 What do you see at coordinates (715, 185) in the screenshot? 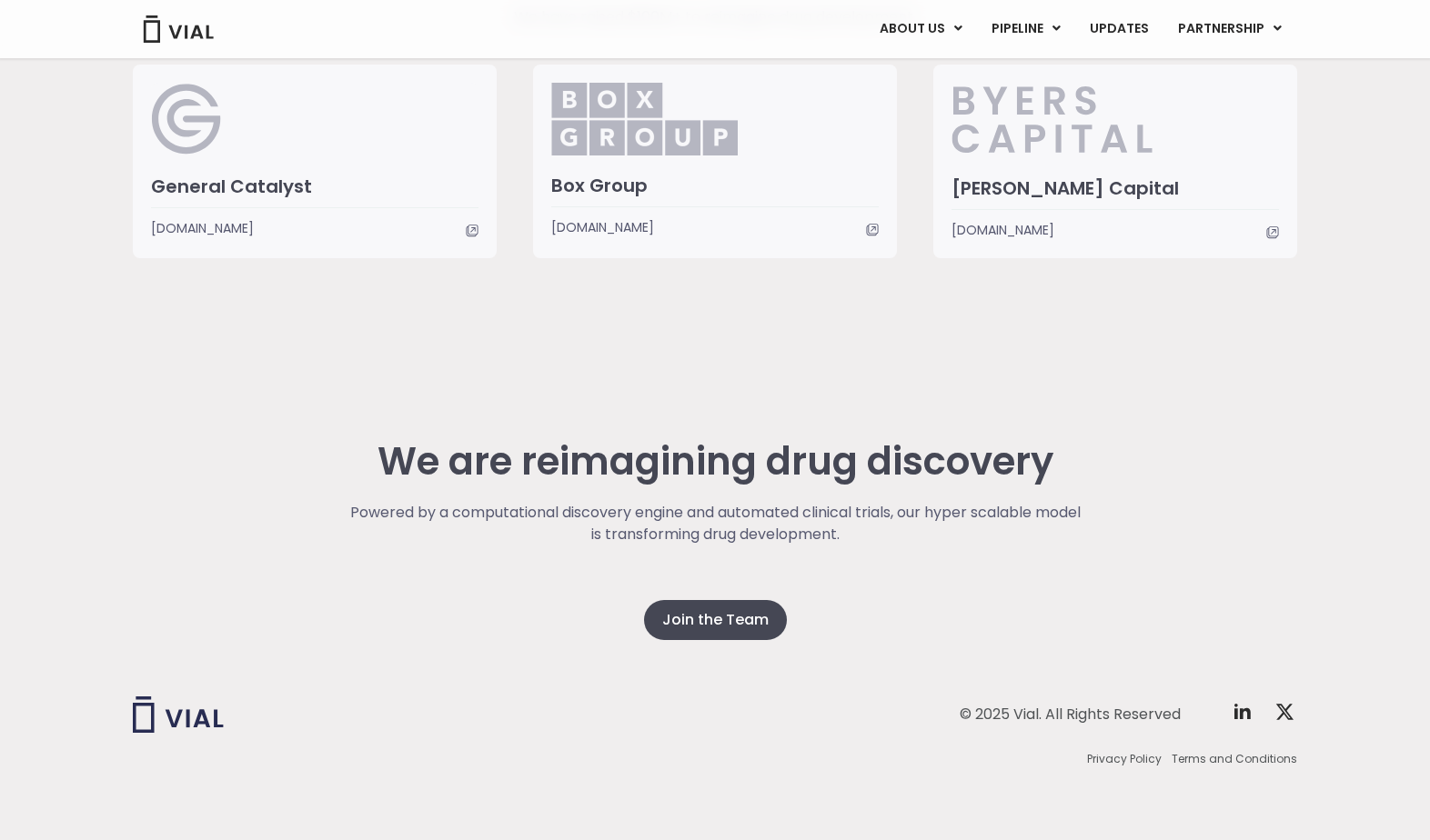
I see `h3: Box Group` at bounding box center [715, 185].